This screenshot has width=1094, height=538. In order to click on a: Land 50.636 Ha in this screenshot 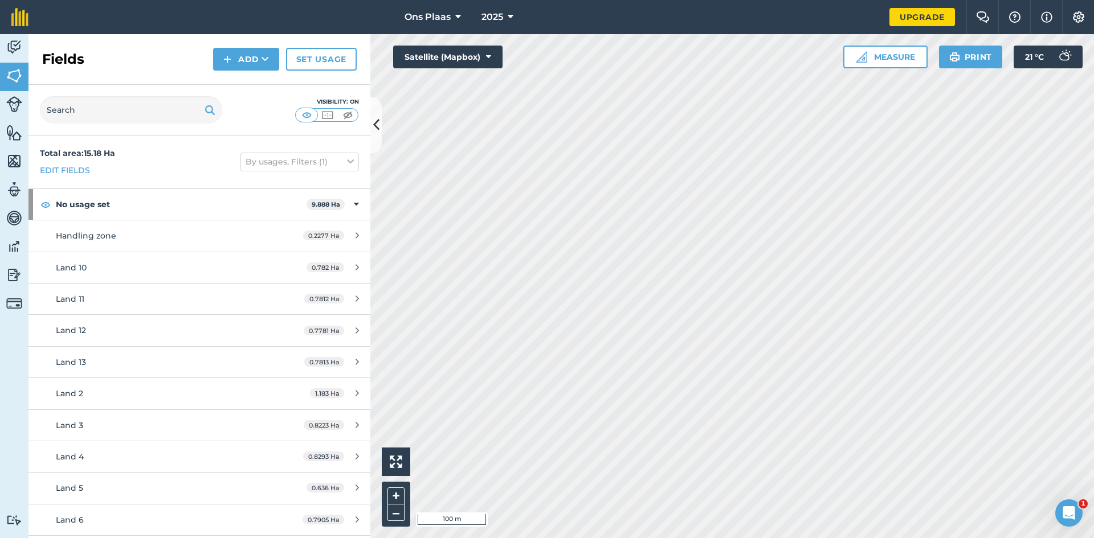, I will do `click(199, 488)`.